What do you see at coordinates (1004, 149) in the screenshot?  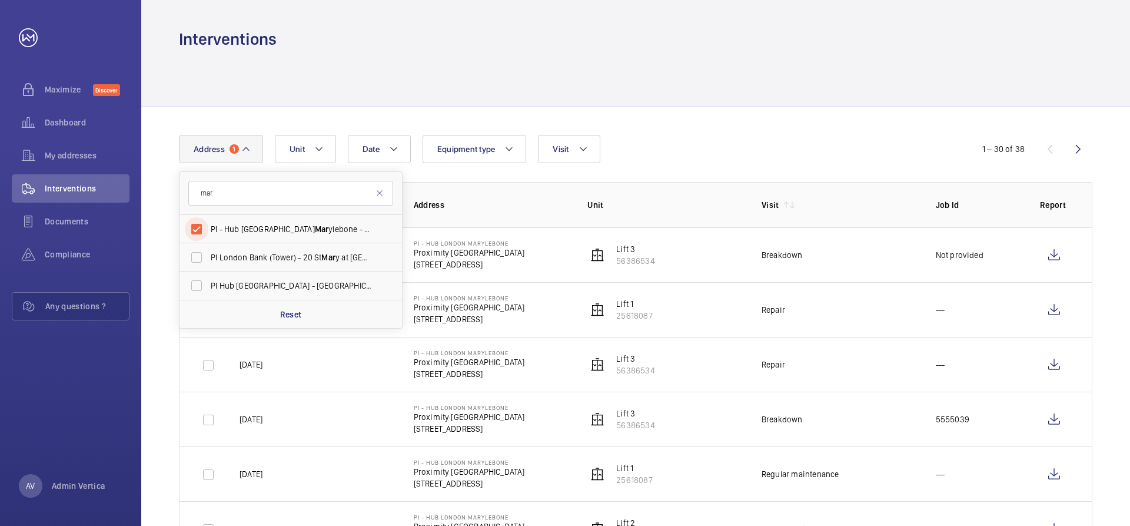 I see `div: 1 – 30 of 38` at bounding box center [1004, 149].